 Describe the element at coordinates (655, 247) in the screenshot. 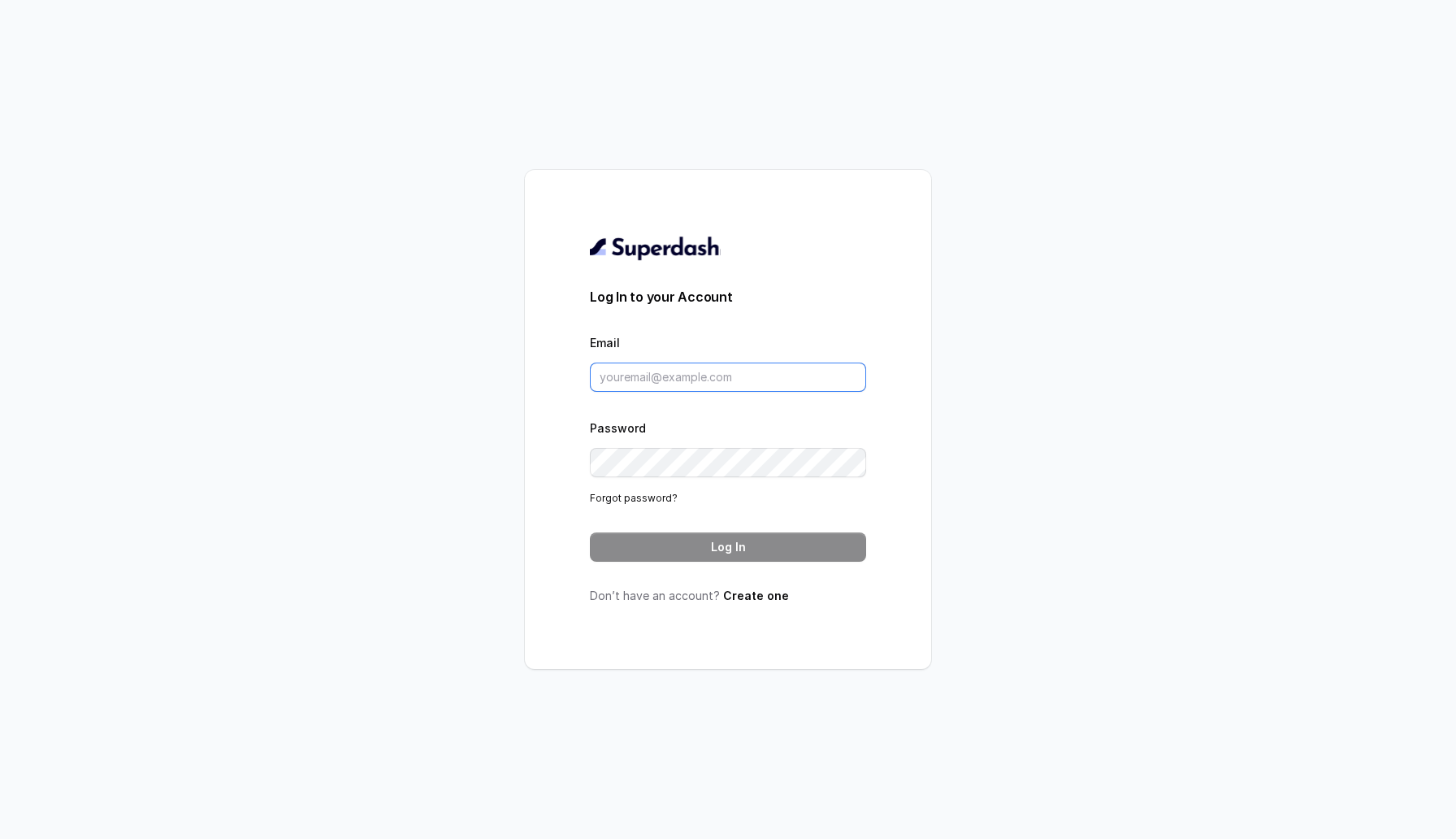

I see `img: light.svg` at that location.